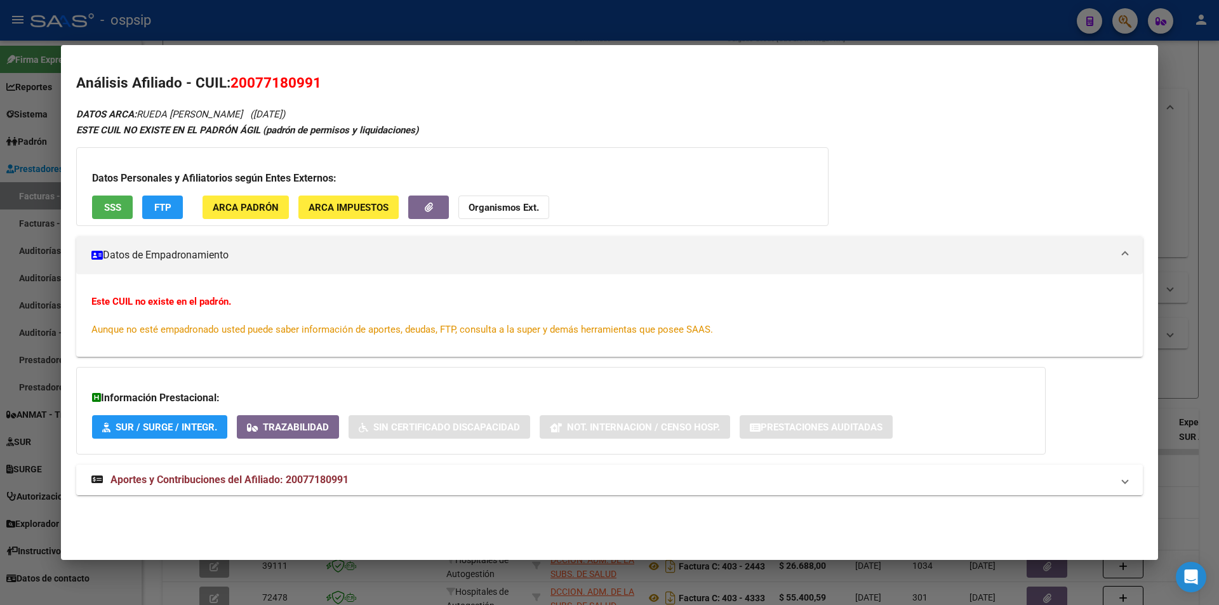 The height and width of the screenshot is (605, 1219). Describe the element at coordinates (246, 208) in the screenshot. I see `span: ARCA Padrón` at that location.